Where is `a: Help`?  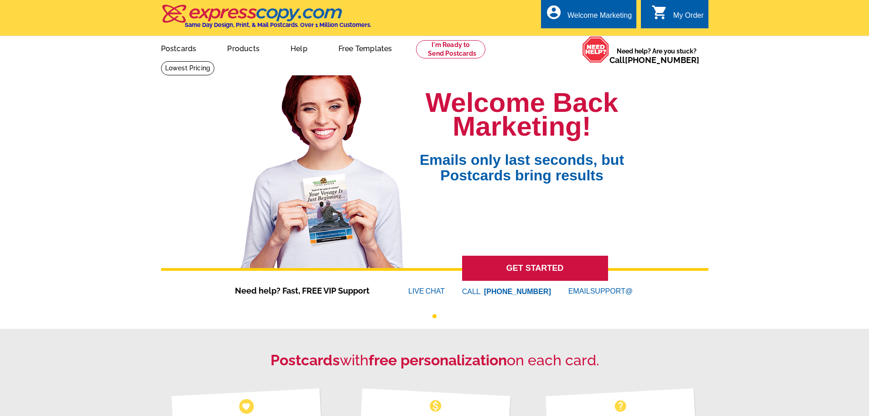 a: Help is located at coordinates (299, 47).